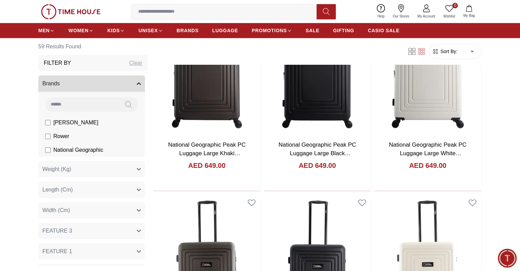 The height and width of the screenshot is (271, 520). I want to click on a: CASIO SALE, so click(384, 30).